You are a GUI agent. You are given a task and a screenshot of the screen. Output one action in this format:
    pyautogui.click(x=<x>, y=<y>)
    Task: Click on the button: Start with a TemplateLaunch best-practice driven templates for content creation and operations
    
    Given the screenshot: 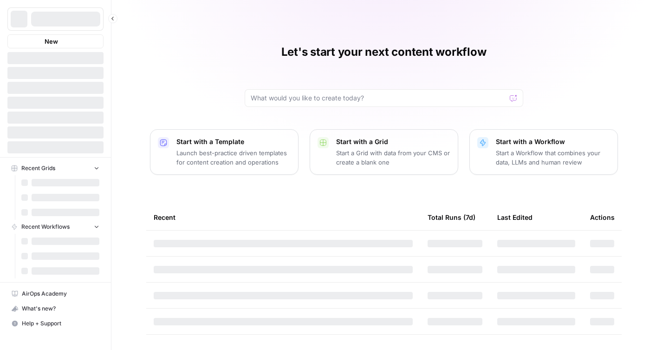 What is the action you would take?
    pyautogui.click(x=224, y=152)
    